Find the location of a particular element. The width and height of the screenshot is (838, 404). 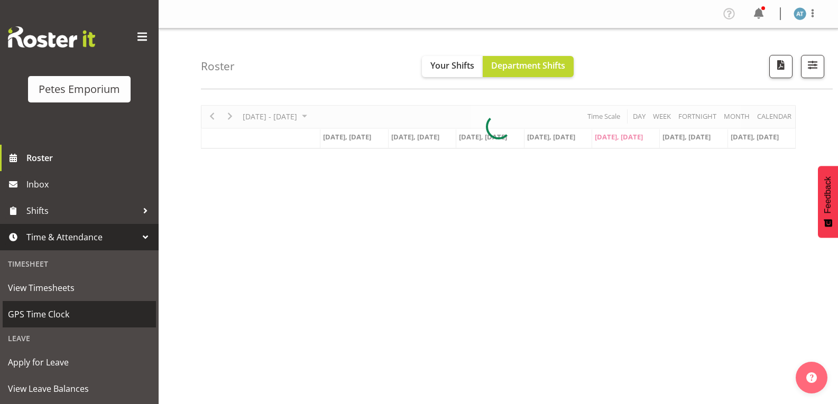

div: Leave is located at coordinates (79, 338).